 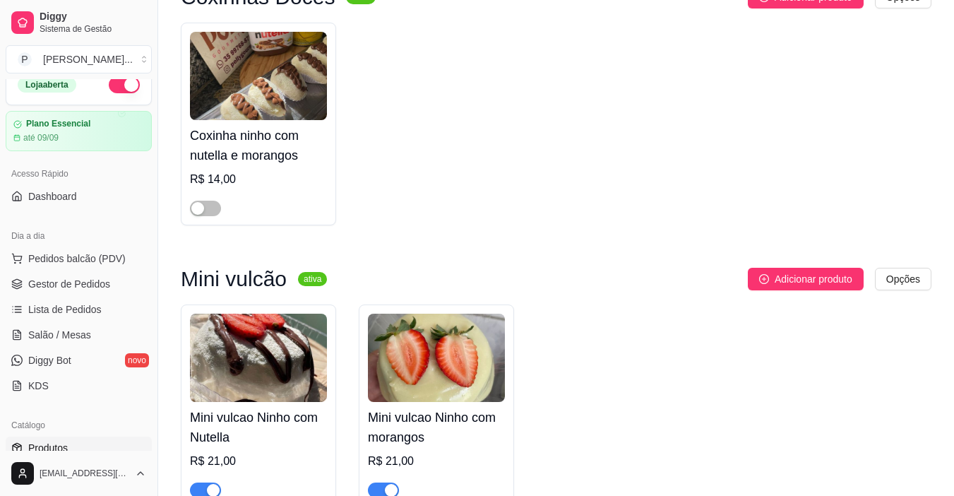 I want to click on span: Diggy Bot, so click(x=49, y=360).